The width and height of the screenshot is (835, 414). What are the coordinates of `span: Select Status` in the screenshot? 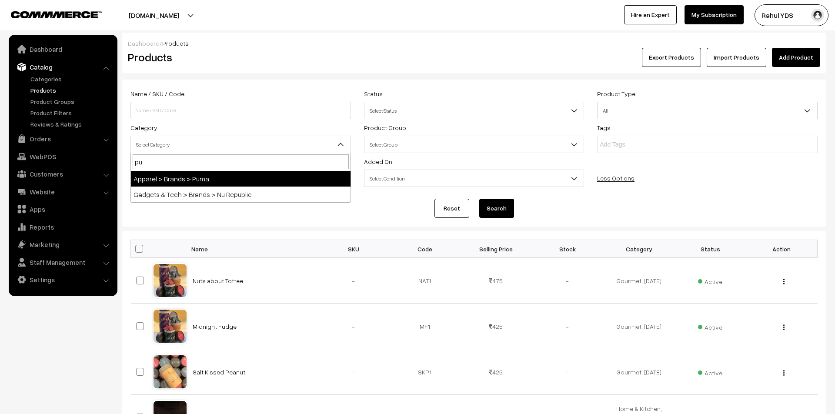 It's located at (474, 110).